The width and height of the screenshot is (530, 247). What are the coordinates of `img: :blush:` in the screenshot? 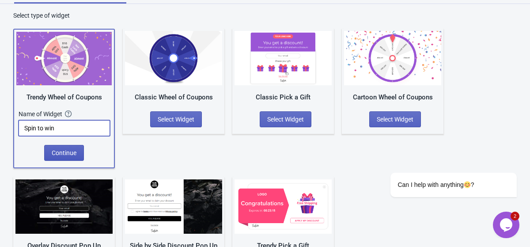 It's located at (105, 91).